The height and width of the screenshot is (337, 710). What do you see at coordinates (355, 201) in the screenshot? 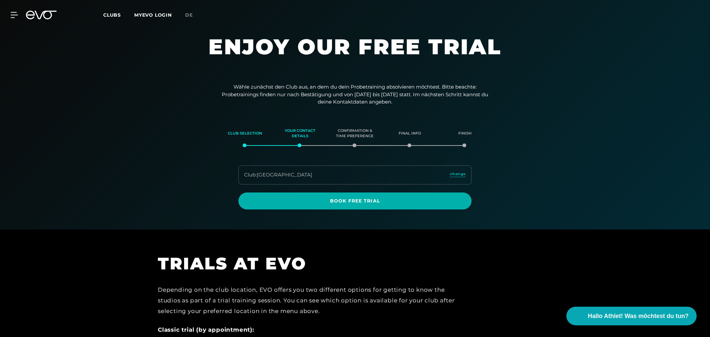
I see `span: Book Free Trial` at bounding box center [355, 201].